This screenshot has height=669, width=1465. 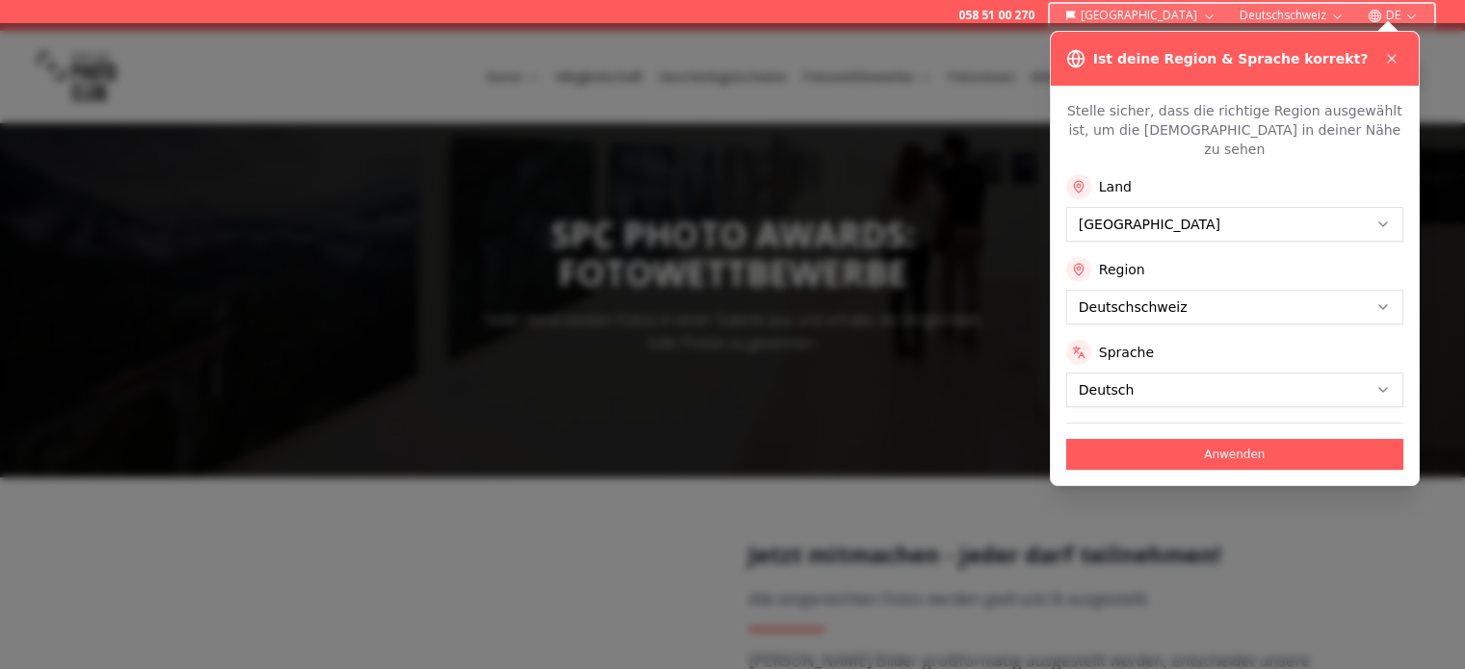 I want to click on a: 058 51 00 270, so click(x=996, y=15).